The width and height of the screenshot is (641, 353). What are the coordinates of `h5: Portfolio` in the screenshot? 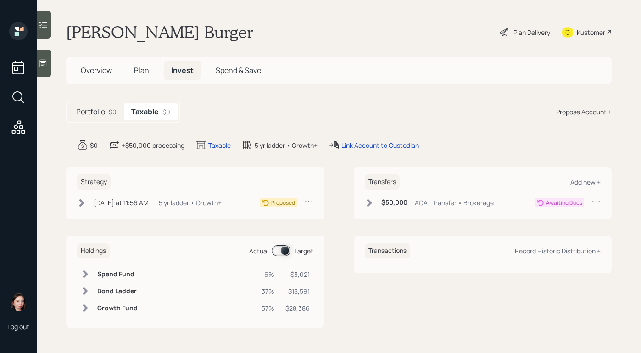 It's located at (90, 112).